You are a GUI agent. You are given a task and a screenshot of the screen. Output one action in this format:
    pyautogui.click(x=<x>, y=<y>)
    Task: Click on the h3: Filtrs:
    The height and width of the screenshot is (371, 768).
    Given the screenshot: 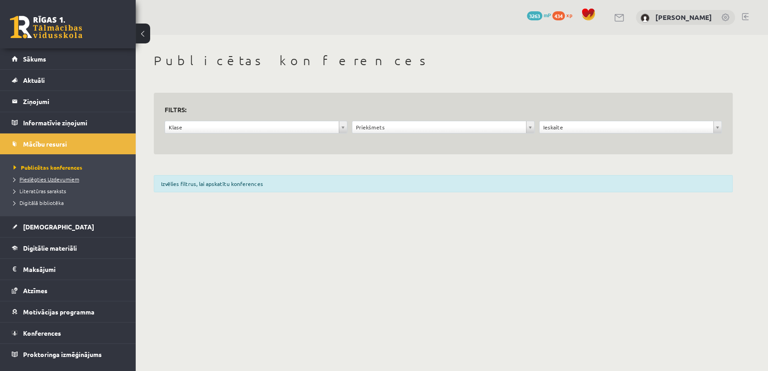 What is the action you would take?
    pyautogui.click(x=438, y=109)
    